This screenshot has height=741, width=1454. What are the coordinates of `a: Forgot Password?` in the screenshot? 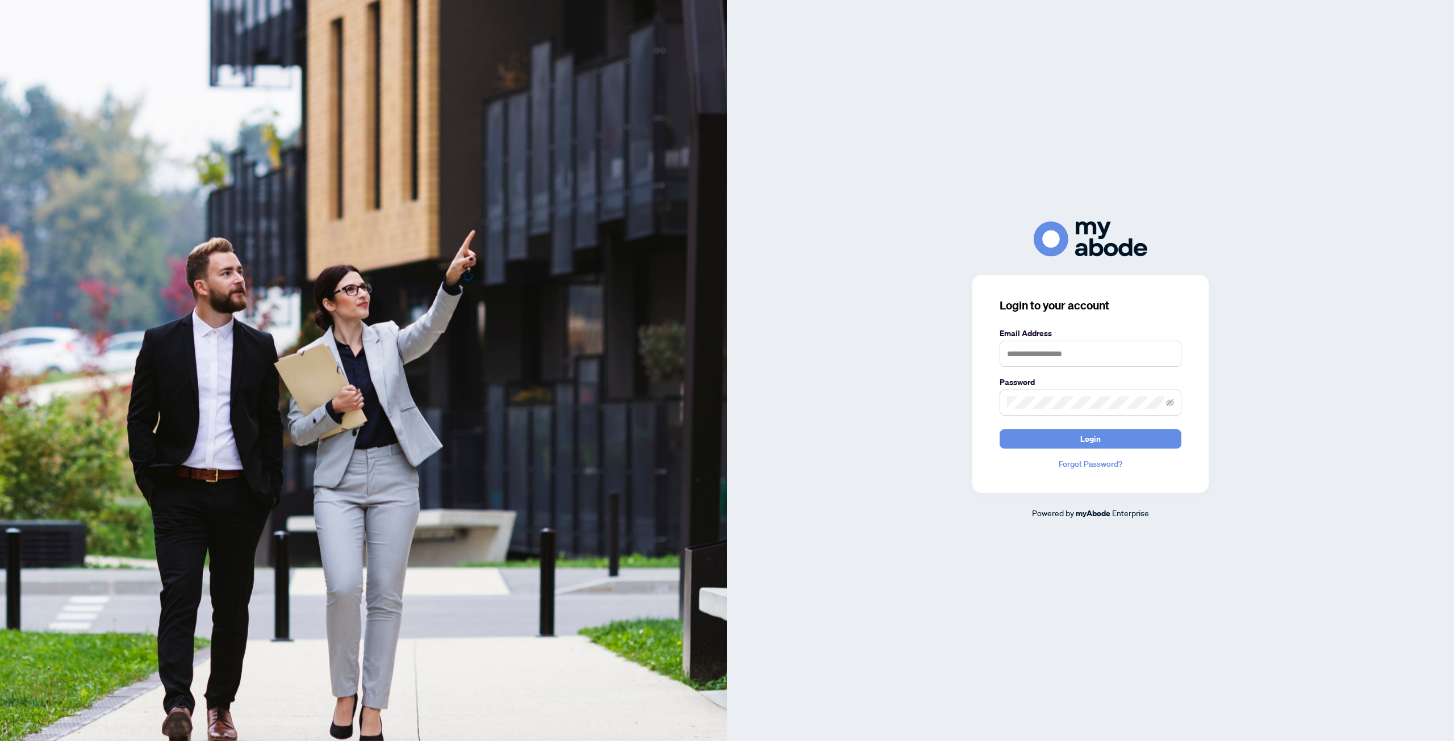 It's located at (1090, 464).